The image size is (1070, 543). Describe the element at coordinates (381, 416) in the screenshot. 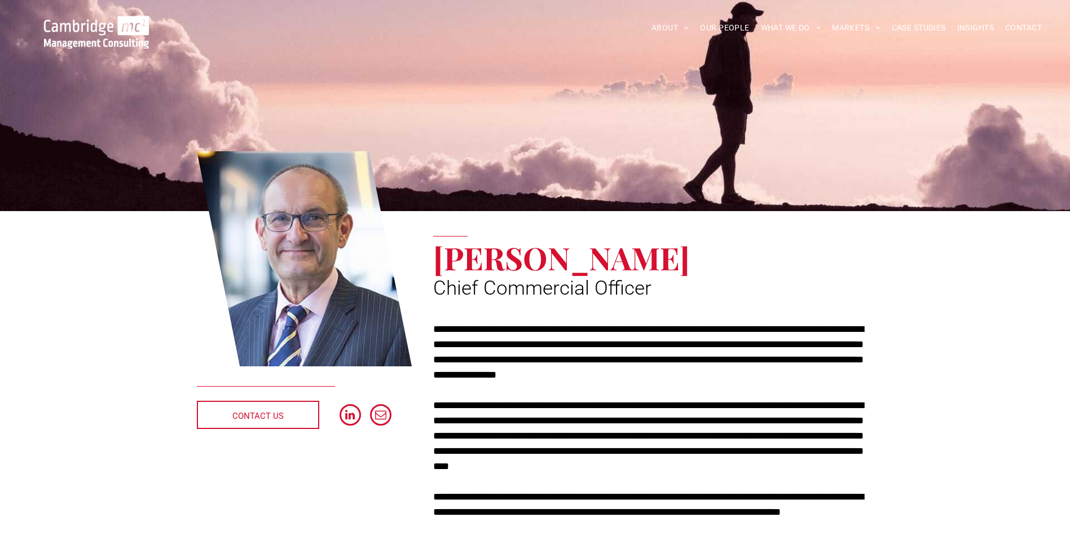

I see `a: email` at that location.